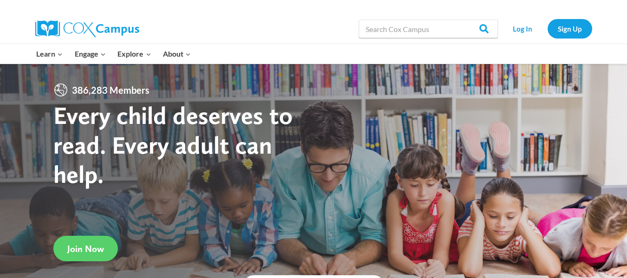  I want to click on span: 386,283 Members, so click(111, 90).